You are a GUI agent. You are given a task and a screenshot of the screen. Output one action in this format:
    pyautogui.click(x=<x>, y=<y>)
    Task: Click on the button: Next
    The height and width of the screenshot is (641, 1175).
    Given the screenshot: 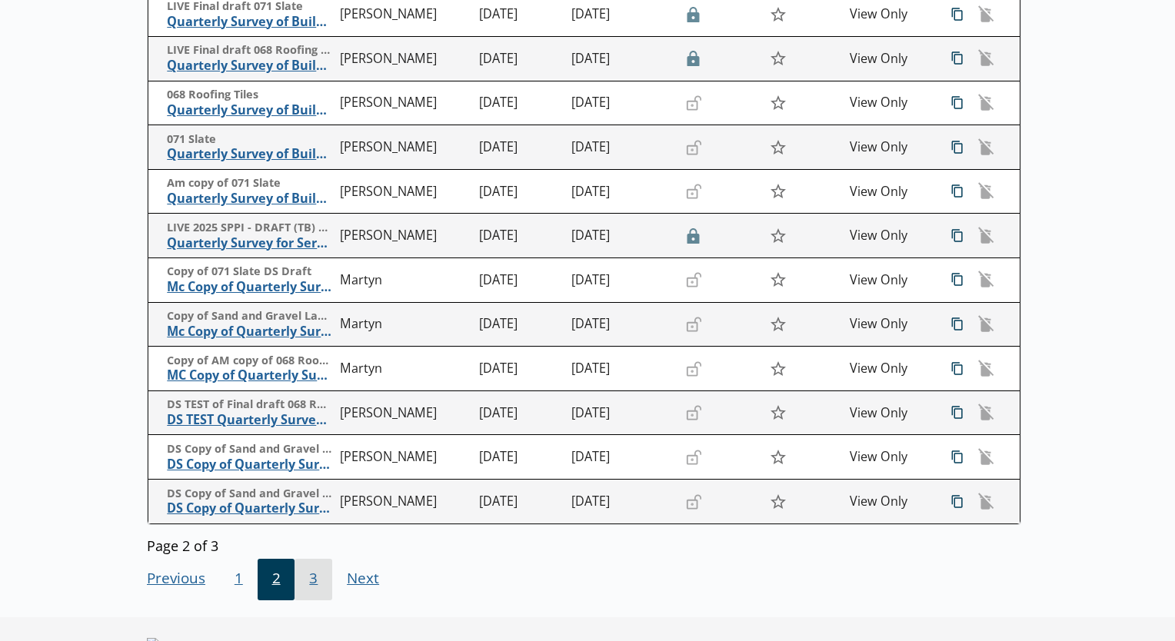 What is the action you would take?
    pyautogui.click(x=363, y=580)
    